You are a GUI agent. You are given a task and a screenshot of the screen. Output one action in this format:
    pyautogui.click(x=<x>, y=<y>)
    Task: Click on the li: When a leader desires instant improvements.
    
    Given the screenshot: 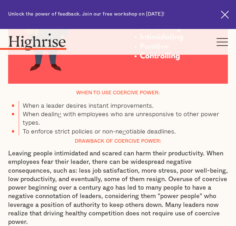 What is the action you would take?
    pyautogui.click(x=123, y=105)
    